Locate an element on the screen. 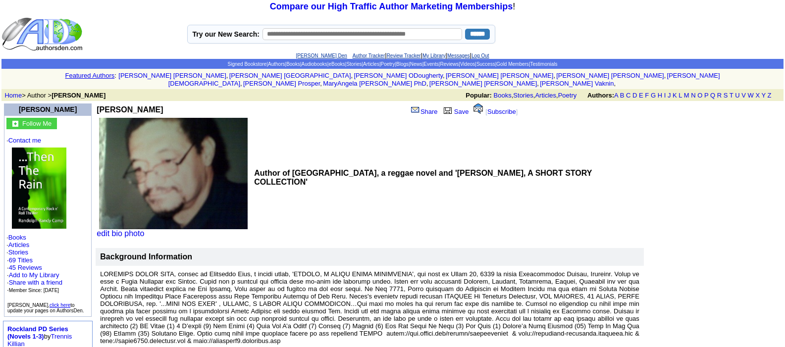  a: Log Out is located at coordinates (481, 56).